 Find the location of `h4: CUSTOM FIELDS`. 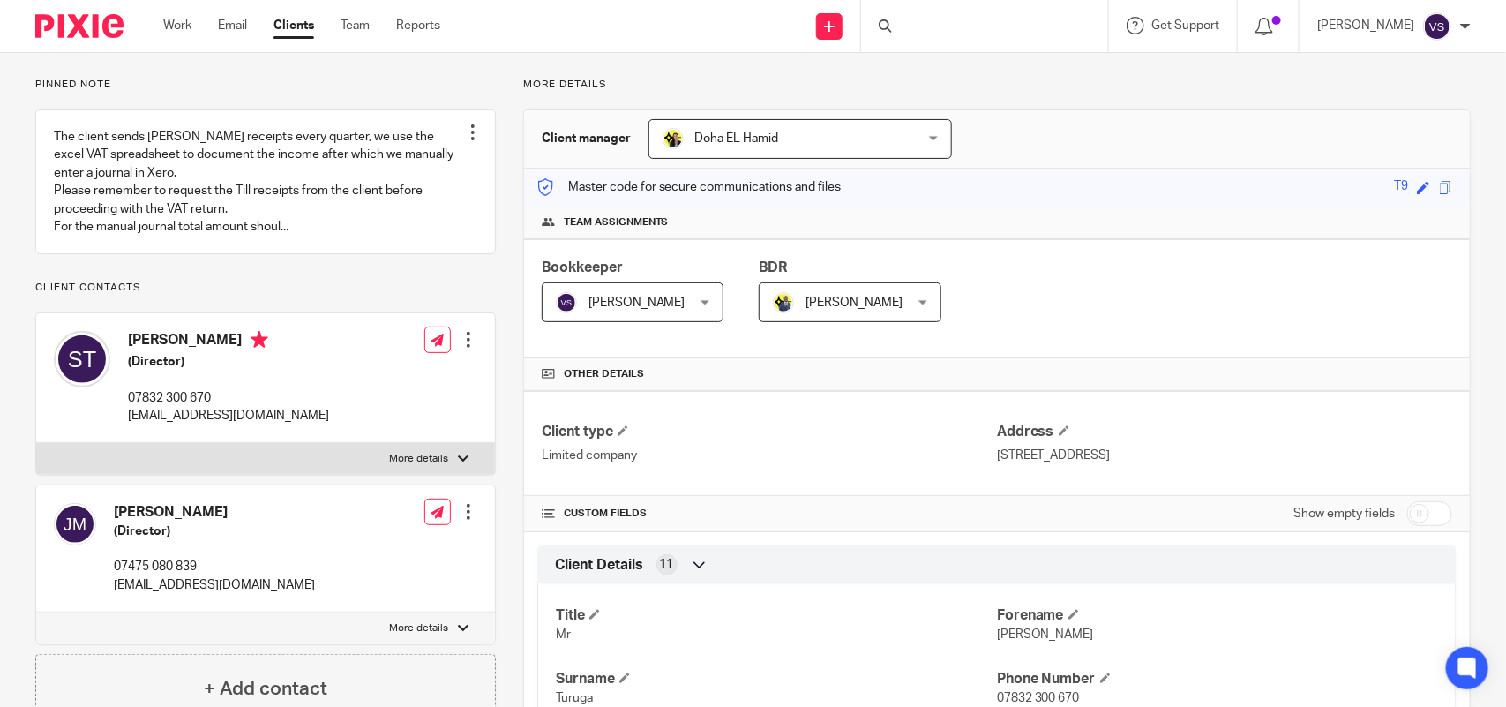

h4: CUSTOM FIELDS is located at coordinates (769, 514).